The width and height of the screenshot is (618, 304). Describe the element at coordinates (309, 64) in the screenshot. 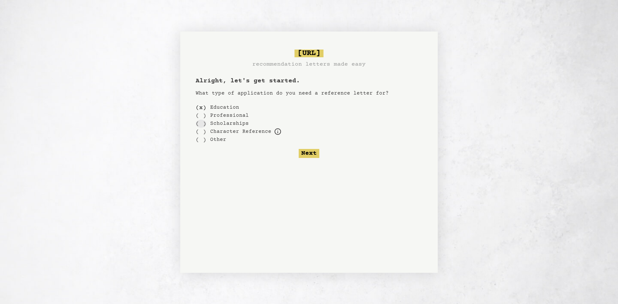

I see `h3: recommendation letters made easy` at that location.